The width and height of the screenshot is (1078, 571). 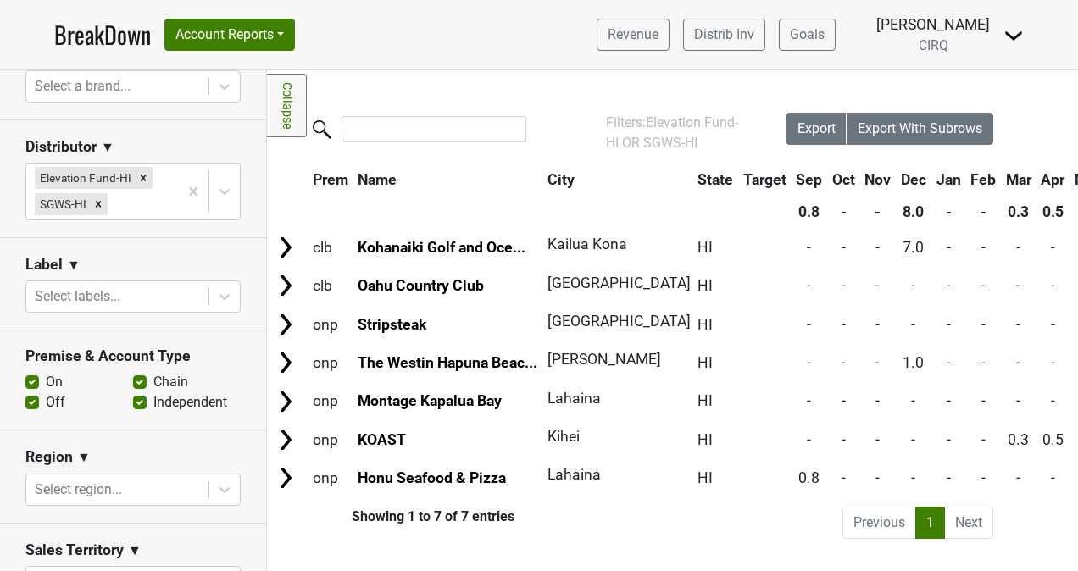 I want to click on a: The Westin Hapuna Beac..., so click(x=447, y=363).